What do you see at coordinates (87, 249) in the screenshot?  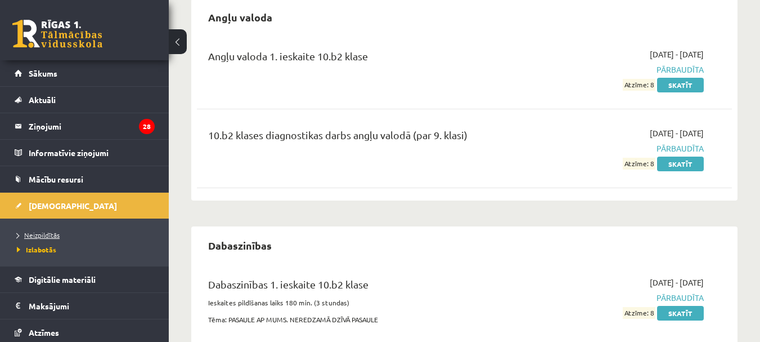 I see `a: Izlabotās` at bounding box center [87, 249].